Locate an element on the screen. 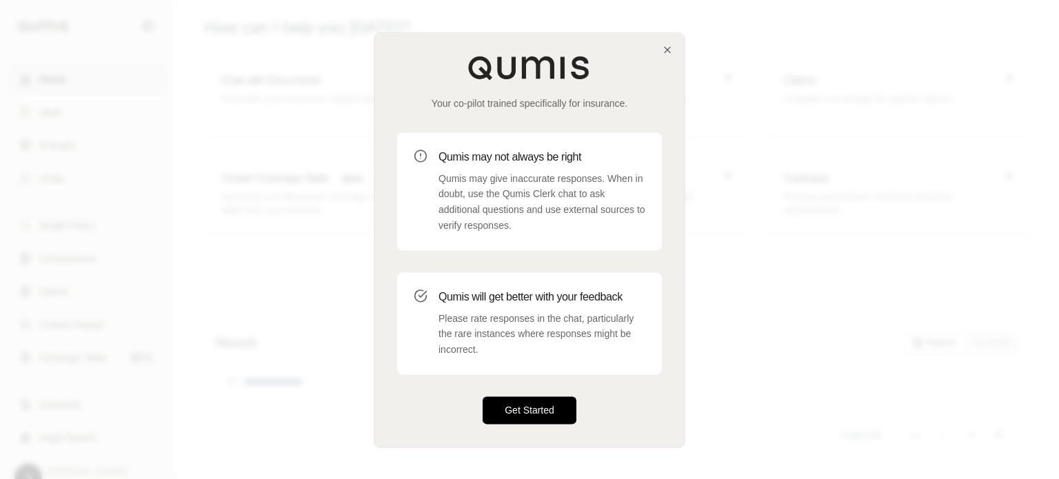  button: Get Started is located at coordinates (530, 410).